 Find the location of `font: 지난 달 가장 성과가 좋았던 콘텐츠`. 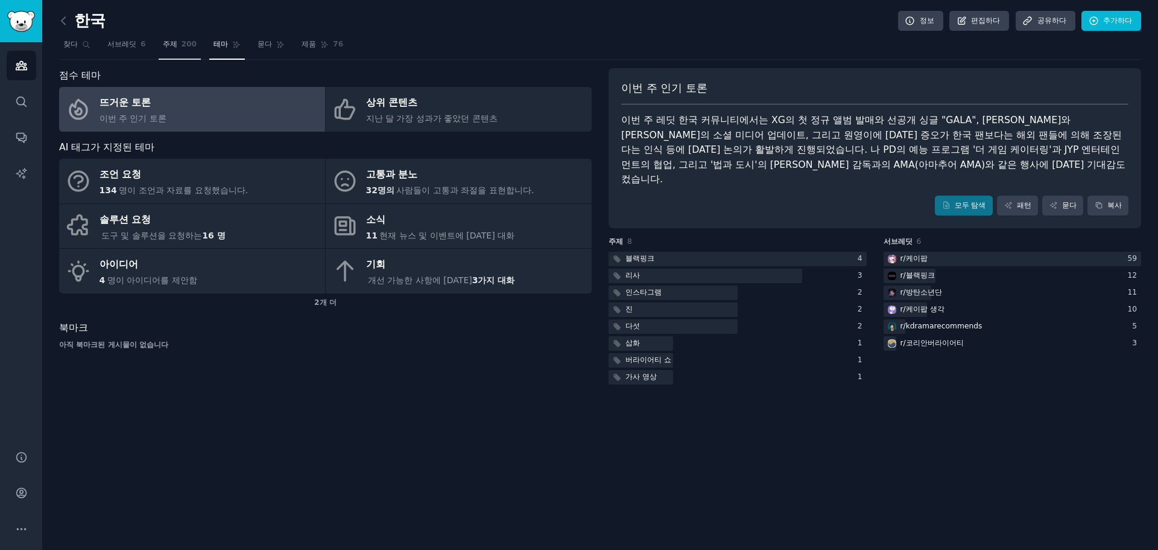

font: 지난 달 가장 성과가 좋았던 콘텐츠 is located at coordinates (432, 118).